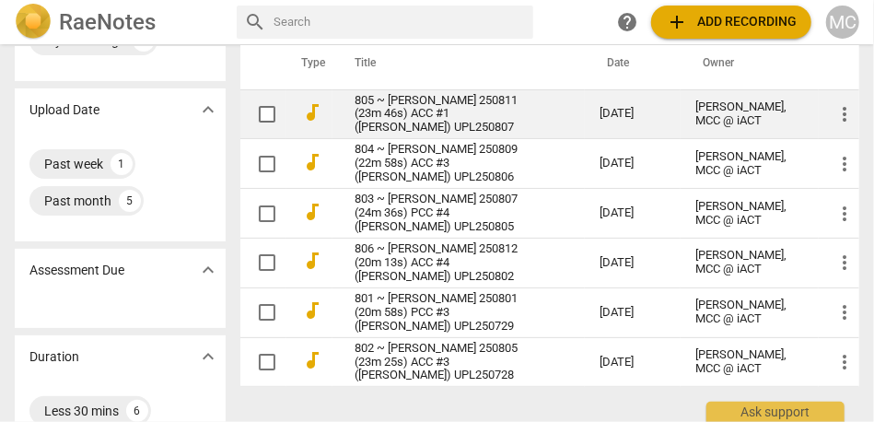  What do you see at coordinates (627, 22) in the screenshot?
I see `a: Help` at bounding box center [627, 22].